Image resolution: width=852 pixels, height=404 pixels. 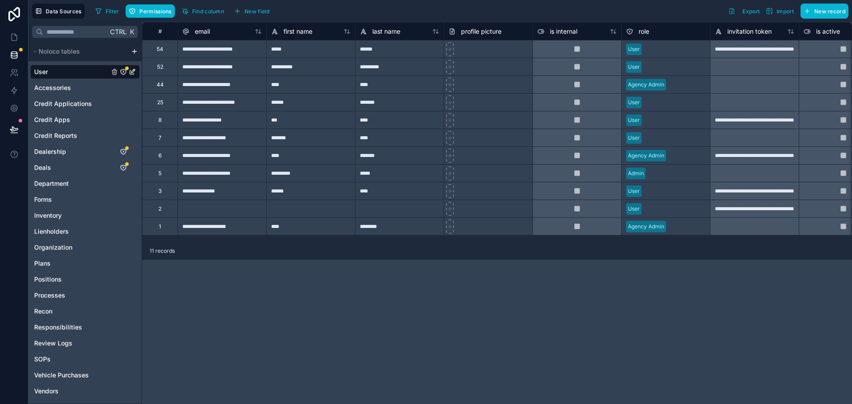 What do you see at coordinates (298, 32) in the screenshot?
I see `span: first name` at bounding box center [298, 32].